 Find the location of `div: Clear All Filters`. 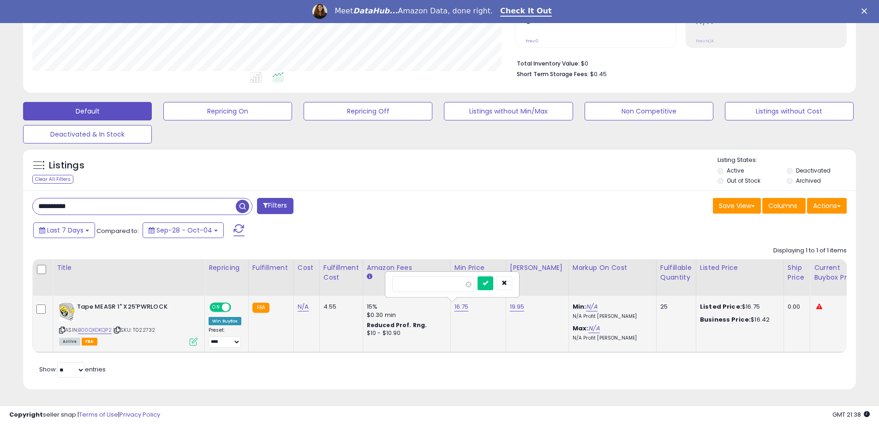

div: Clear All Filters is located at coordinates (53, 179).